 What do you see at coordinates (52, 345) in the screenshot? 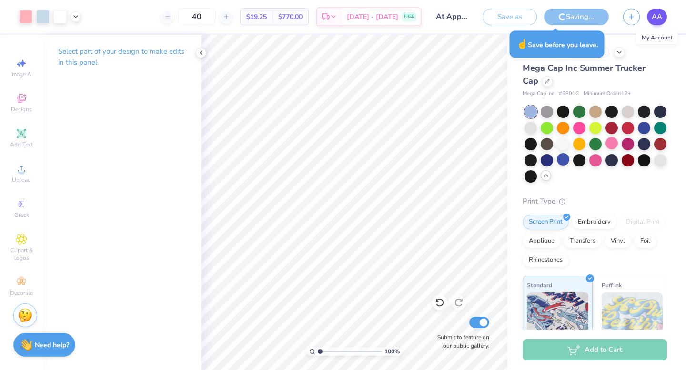
I see `strong: Need help?` at bounding box center [52, 345].